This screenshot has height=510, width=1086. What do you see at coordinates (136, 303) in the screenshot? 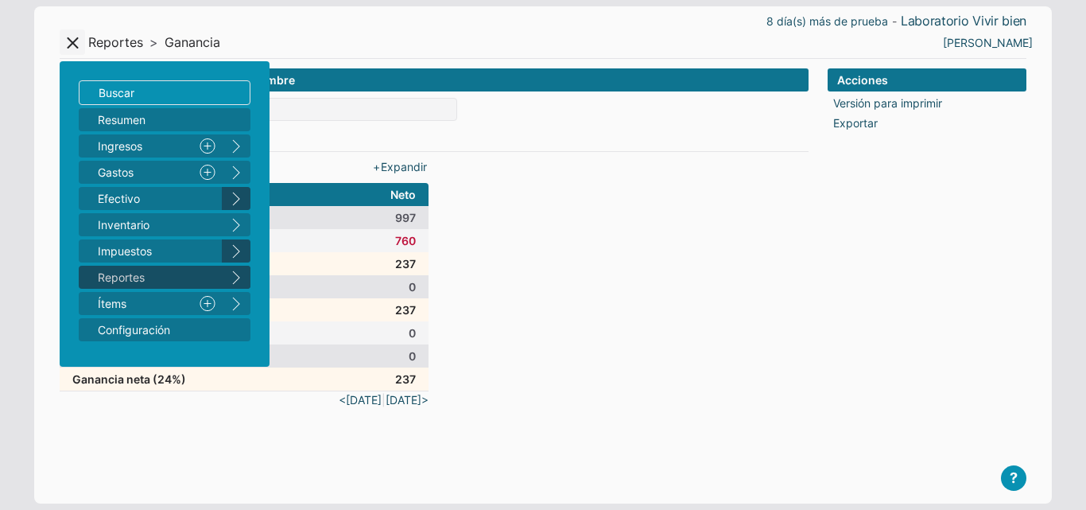
I see `a: Ítems` at bounding box center [136, 303].